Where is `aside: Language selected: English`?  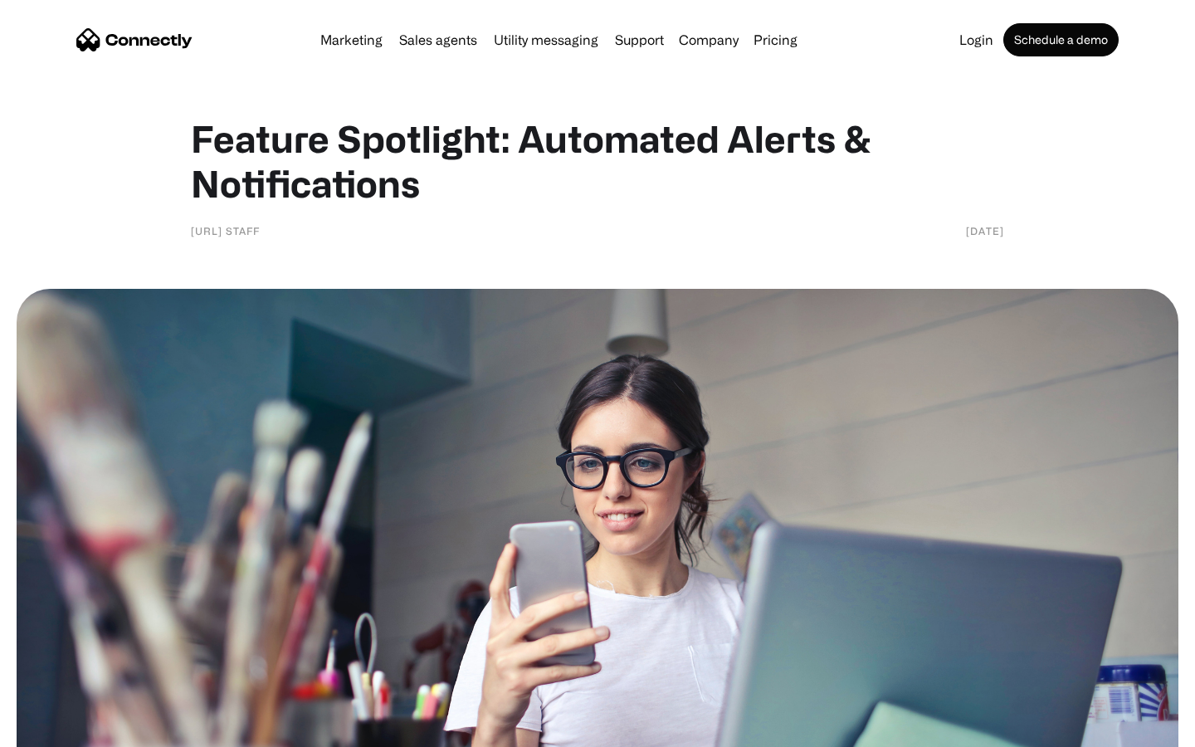
aside: Language selected: English is located at coordinates (58, 729).